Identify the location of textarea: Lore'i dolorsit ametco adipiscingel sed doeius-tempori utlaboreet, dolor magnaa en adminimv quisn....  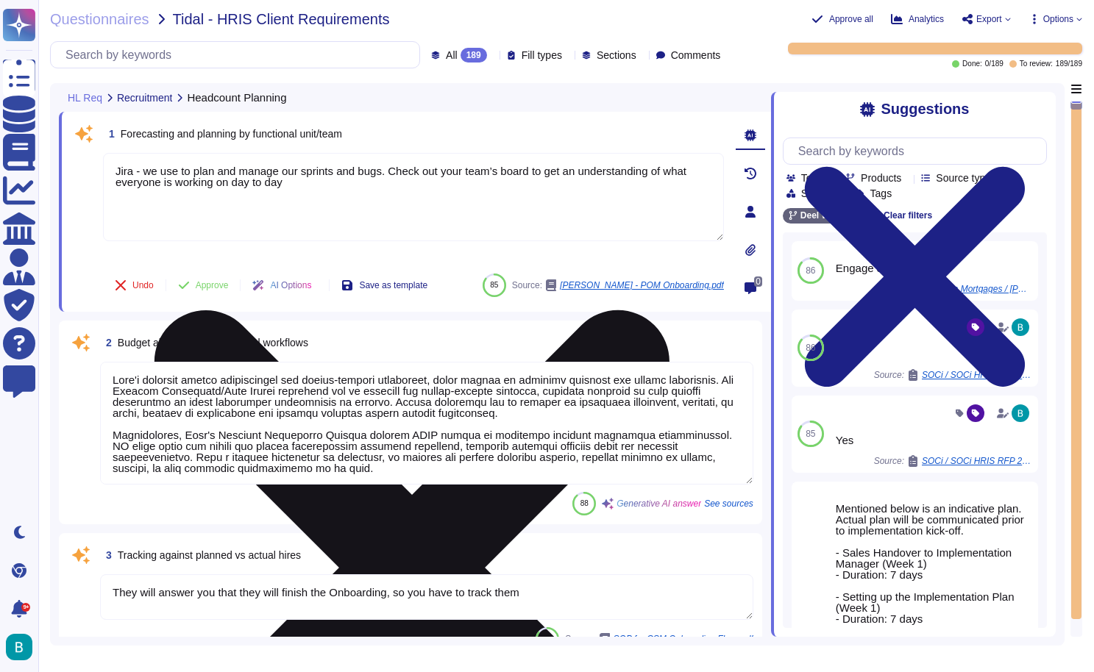
(427, 423).